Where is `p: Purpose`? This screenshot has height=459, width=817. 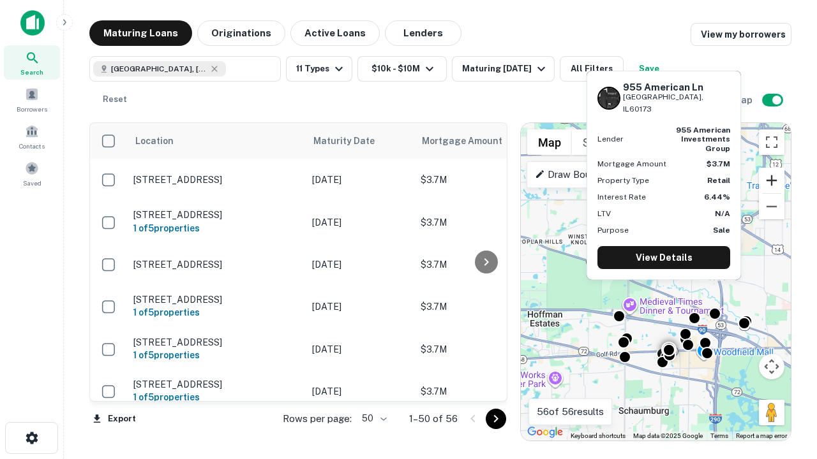
p: Purpose is located at coordinates (612, 230).